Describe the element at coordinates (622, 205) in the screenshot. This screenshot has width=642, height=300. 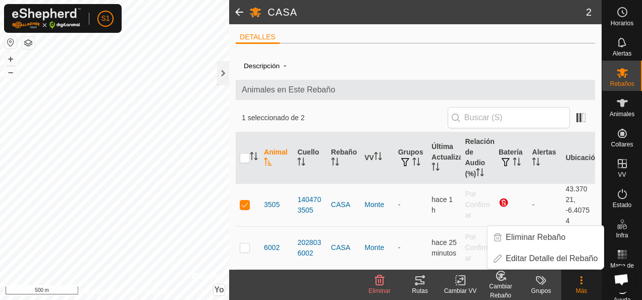
I see `span: Estado` at that location.